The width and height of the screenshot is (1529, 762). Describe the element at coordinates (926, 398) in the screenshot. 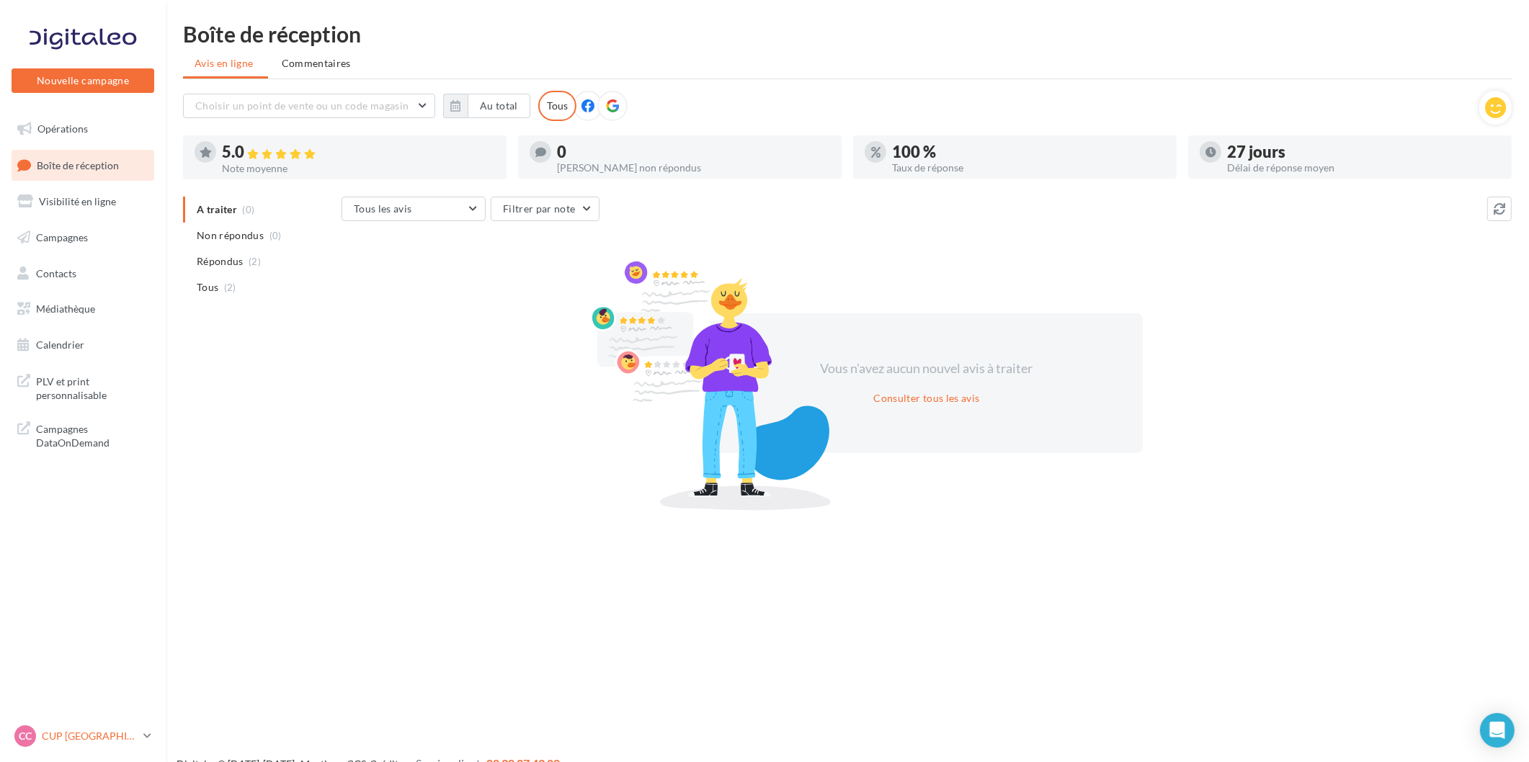

I see `button: Consulter tous les avis` at that location.